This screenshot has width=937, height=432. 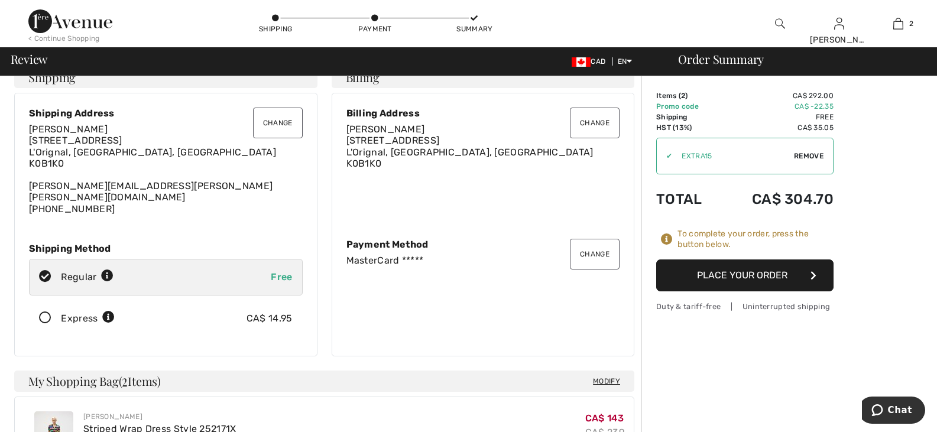 I want to click on td: CA$ 35.05, so click(x=777, y=128).